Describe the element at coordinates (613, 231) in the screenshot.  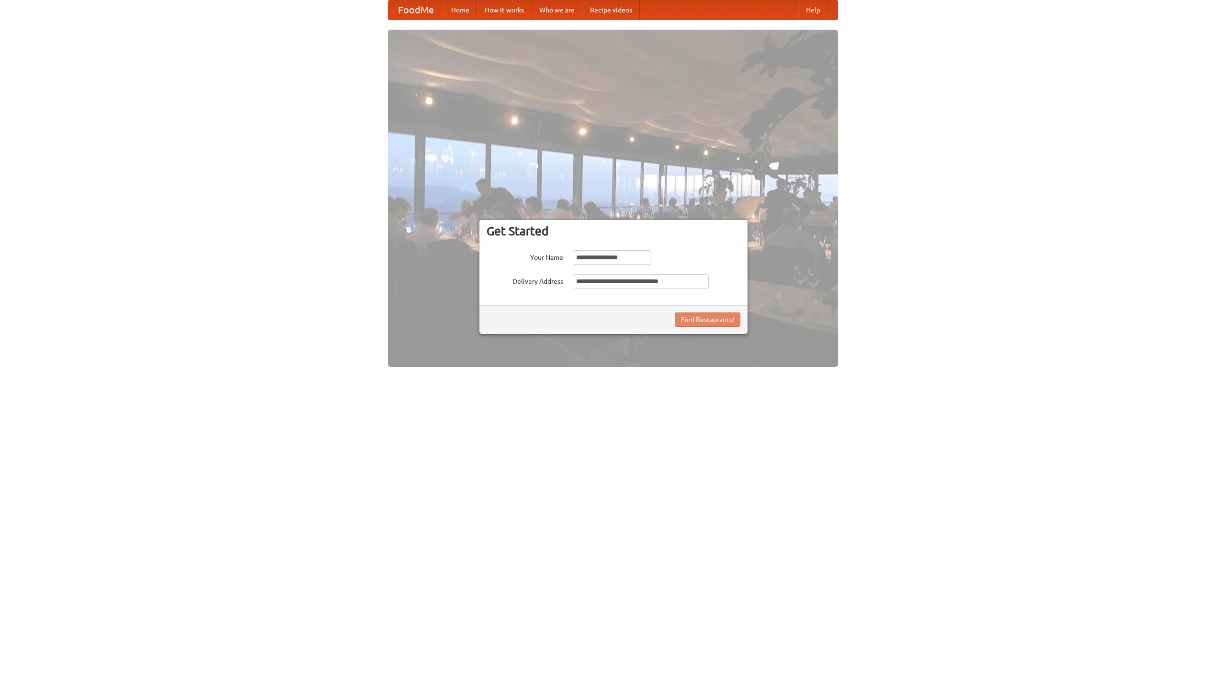
I see `h3: Get Started` at that location.